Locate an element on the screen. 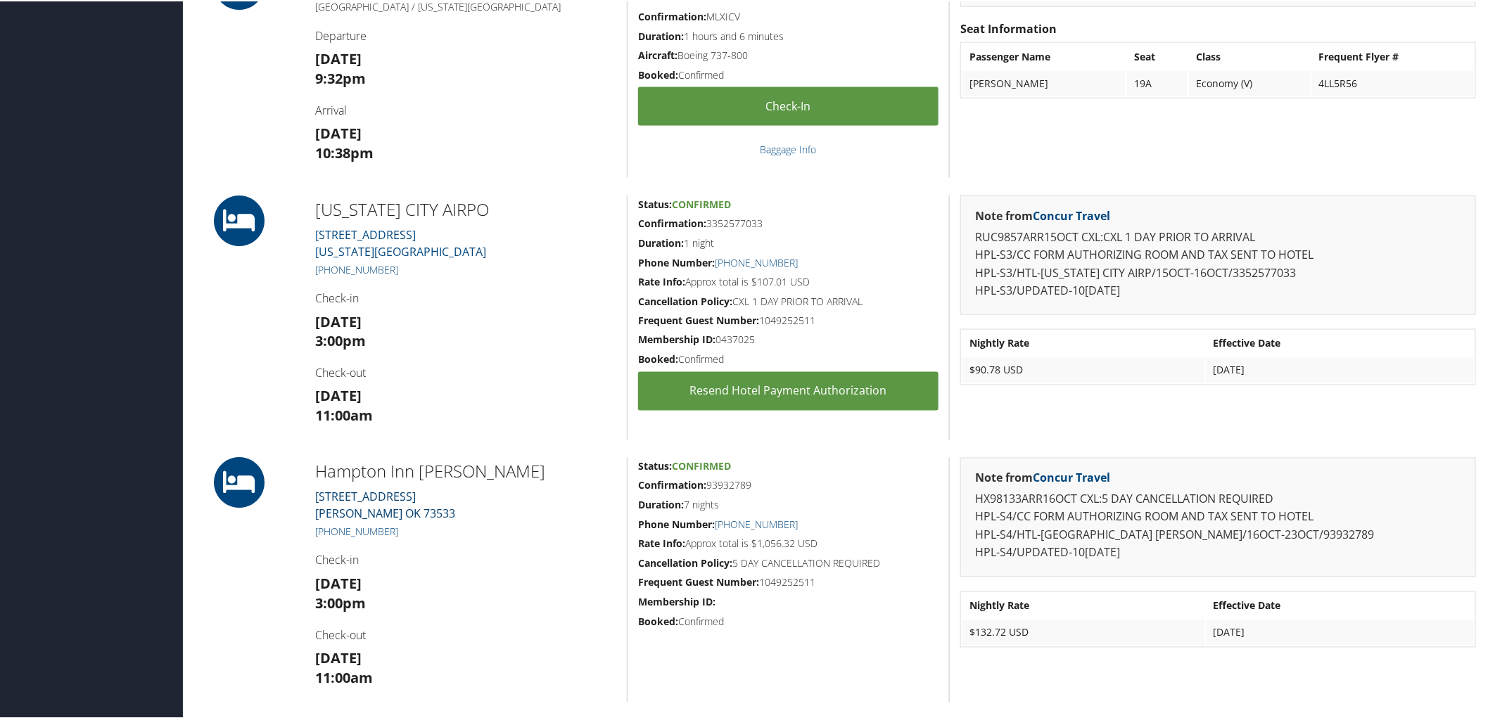  h5: 1 night is located at coordinates (788, 242).